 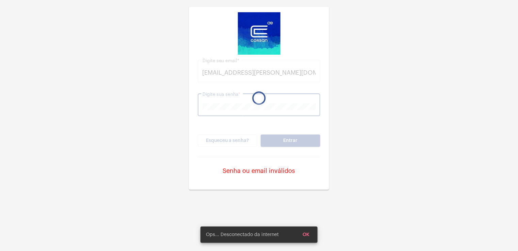 I want to click on span: Entrar, so click(x=290, y=141).